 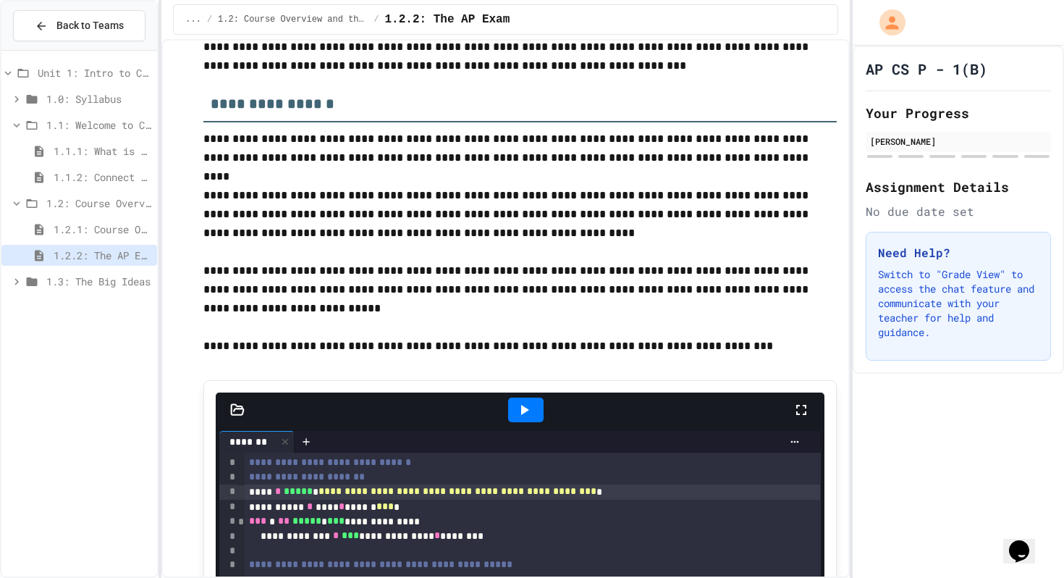 I want to click on span: 1.2.1: Course Overview, so click(x=102, y=229).